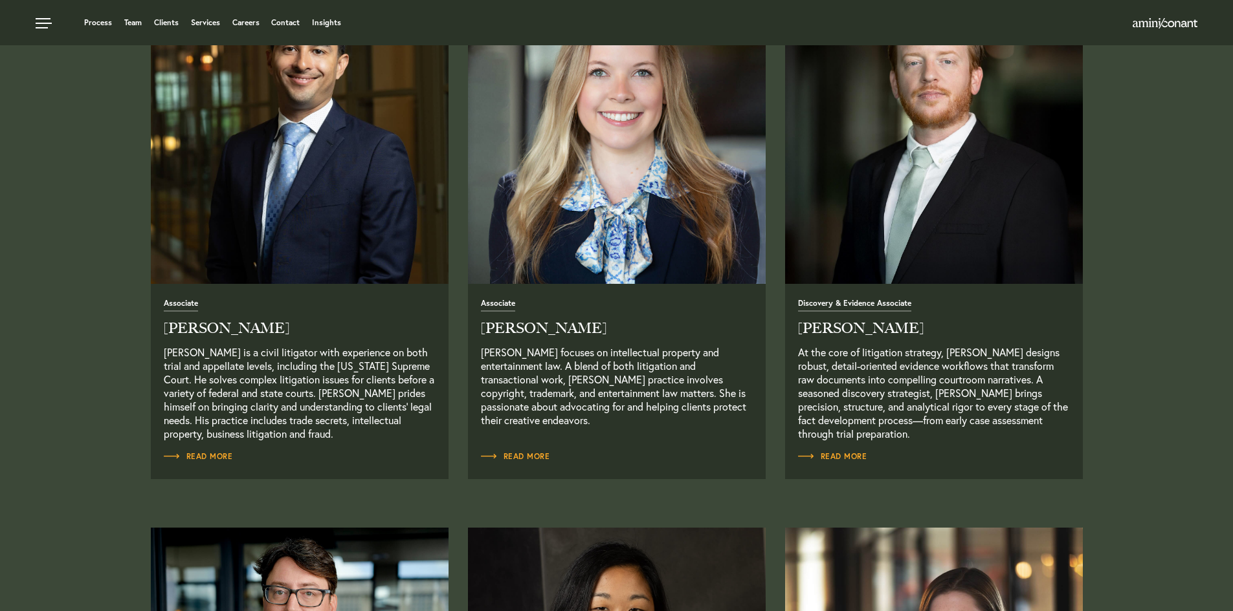 This screenshot has height=611, width=1233. I want to click on a: Team, so click(133, 23).